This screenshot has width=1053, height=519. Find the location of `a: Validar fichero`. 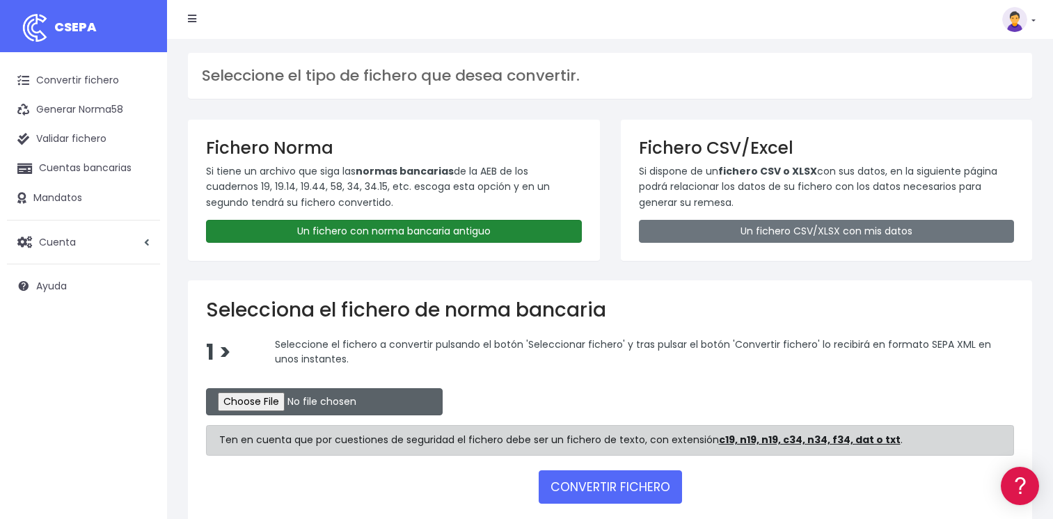

a: Validar fichero is located at coordinates (84, 139).